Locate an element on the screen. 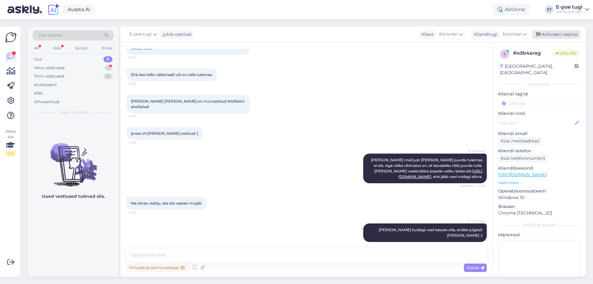 The height and width of the screenshot is (284, 593). div: Tiimi vestlused is located at coordinates (49, 76).